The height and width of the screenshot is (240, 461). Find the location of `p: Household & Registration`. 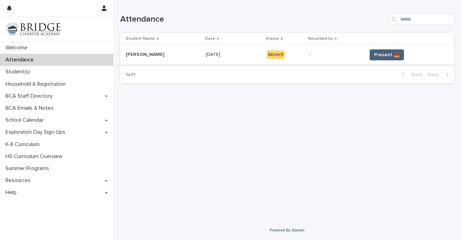

p: Household & Registration is located at coordinates (37, 84).